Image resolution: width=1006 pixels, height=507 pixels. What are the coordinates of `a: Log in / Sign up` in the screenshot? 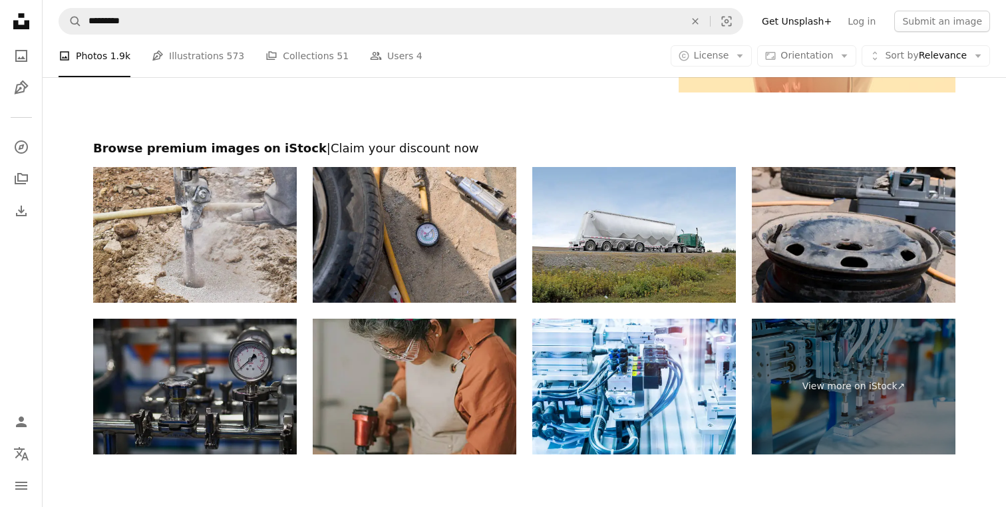 It's located at (21, 422).